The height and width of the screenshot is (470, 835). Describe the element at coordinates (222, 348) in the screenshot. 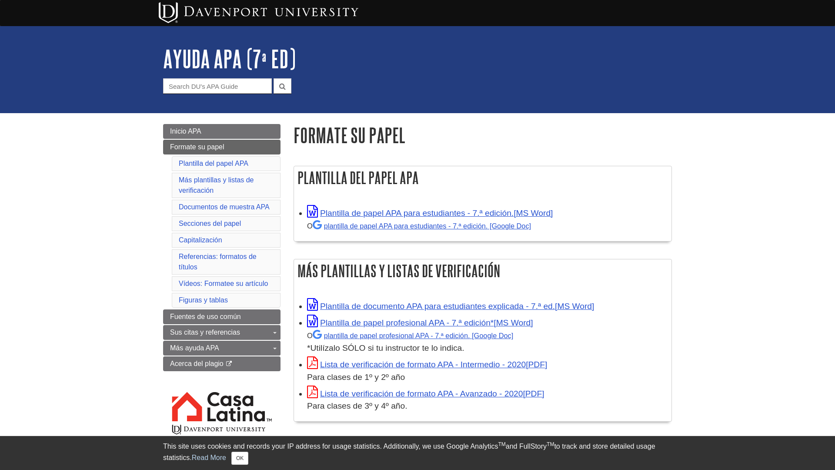

I see `a: Más ayuda APA` at that location.